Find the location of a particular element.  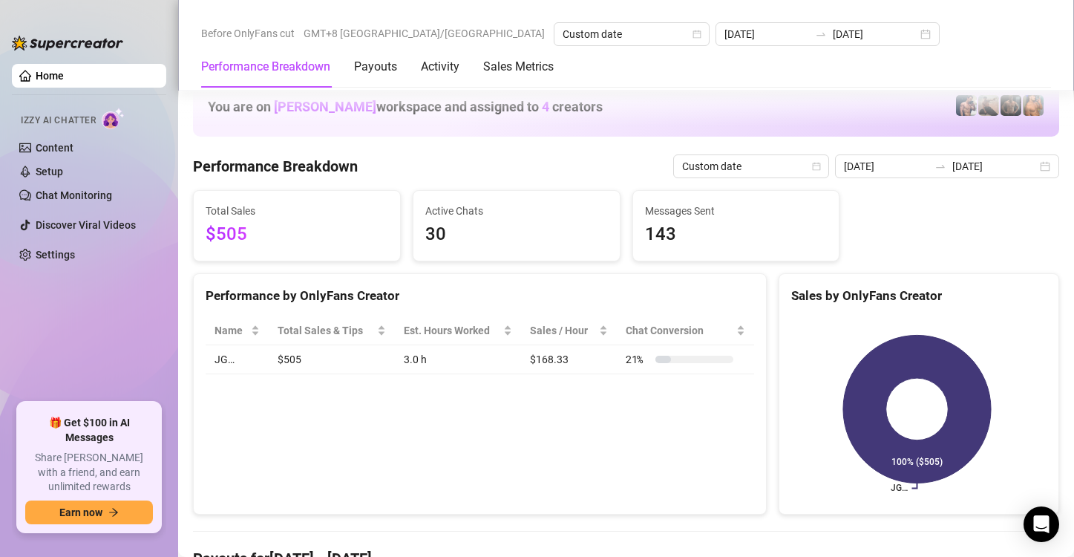

span: Earn now is located at coordinates (81, 512).